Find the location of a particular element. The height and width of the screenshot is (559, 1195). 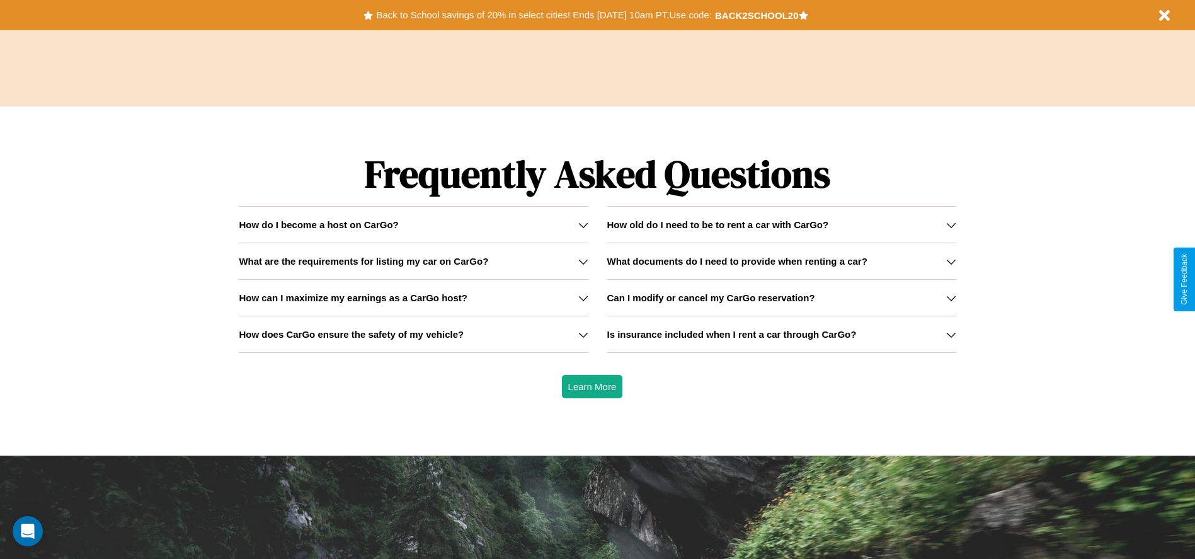

h3: How old do I need to be to rent a car with CarGo? is located at coordinates (718, 224).